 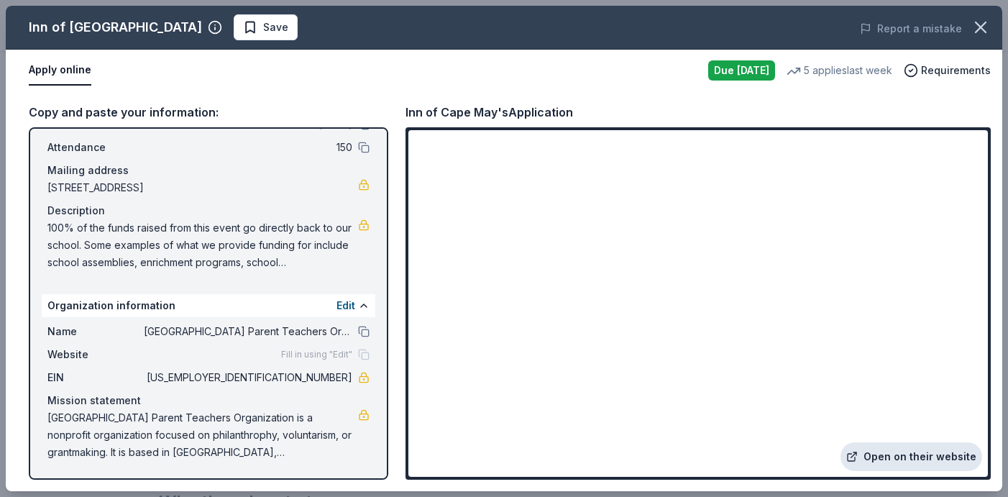 What do you see at coordinates (947, 70) in the screenshot?
I see `button: Requirements` at bounding box center [947, 70].